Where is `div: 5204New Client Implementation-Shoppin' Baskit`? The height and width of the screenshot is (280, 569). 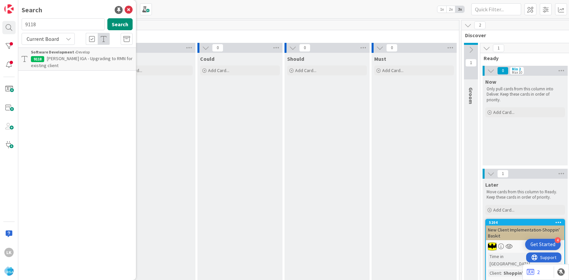
div: 5204New Client Implementation-Shoppin' Baskit is located at coordinates (525, 230).